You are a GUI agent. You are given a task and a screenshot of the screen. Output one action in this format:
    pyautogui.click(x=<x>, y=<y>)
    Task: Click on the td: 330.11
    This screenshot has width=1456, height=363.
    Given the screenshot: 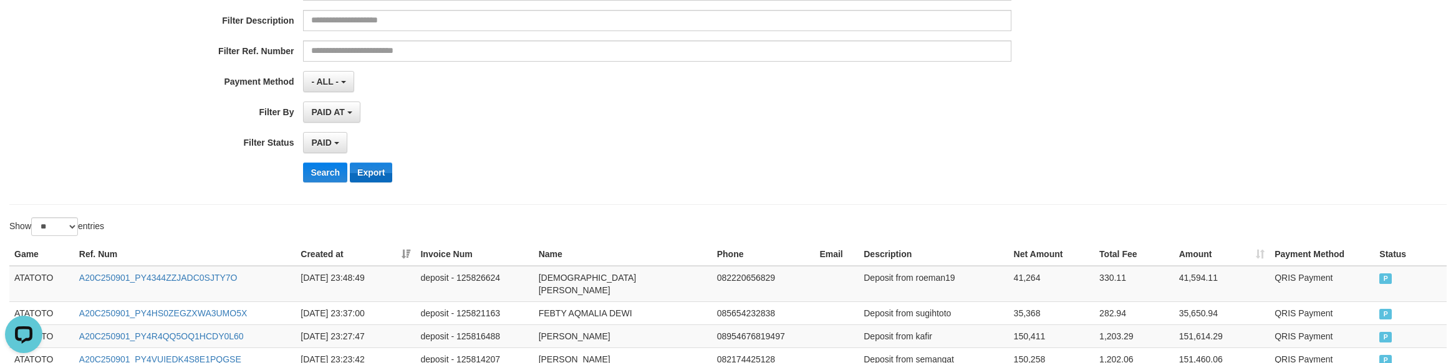 What is the action you would take?
    pyautogui.click(x=1134, y=284)
    